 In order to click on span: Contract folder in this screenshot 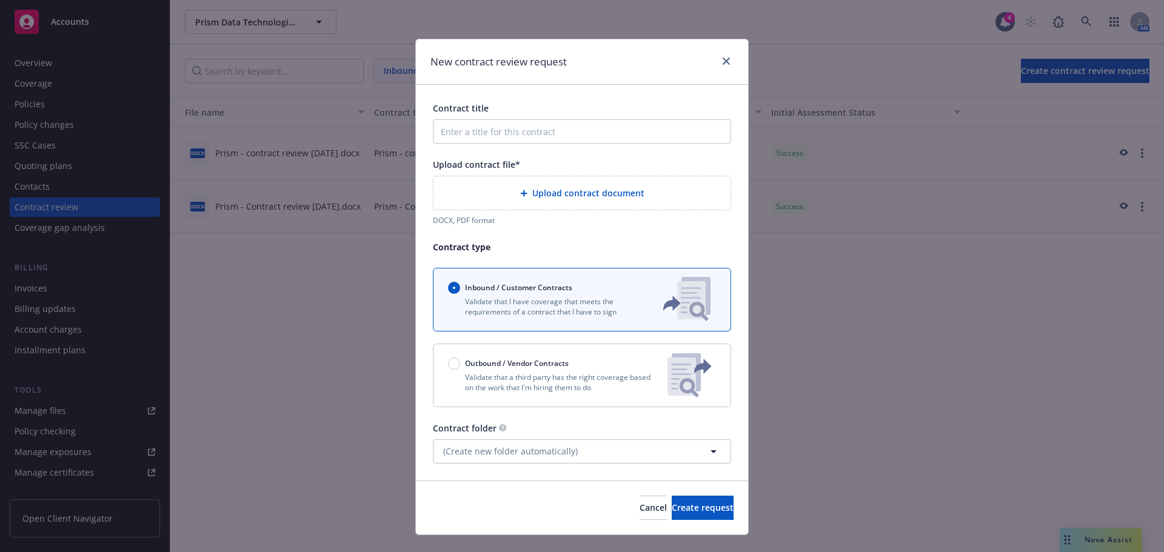, I will do `click(464, 428)`.